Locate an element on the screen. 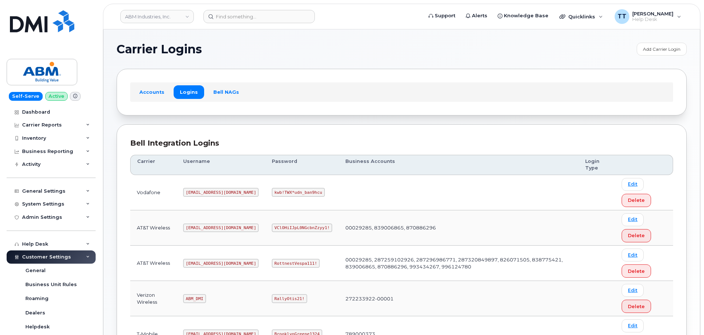 The image size is (704, 335). span: Carrier Logins is located at coordinates (159, 49).